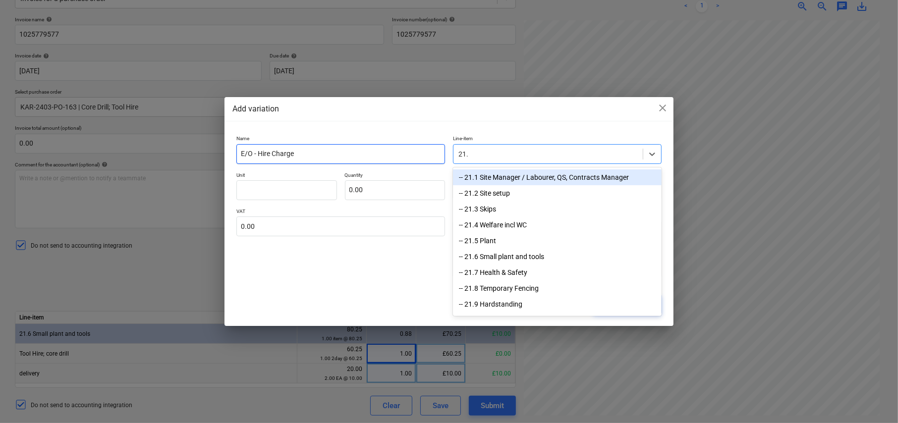 The height and width of the screenshot is (423, 898). What do you see at coordinates (557, 177) in the screenshot?
I see `div: -- 21.1 Site Manager / Labourer, QS, Contracts Manager` at bounding box center [557, 177].